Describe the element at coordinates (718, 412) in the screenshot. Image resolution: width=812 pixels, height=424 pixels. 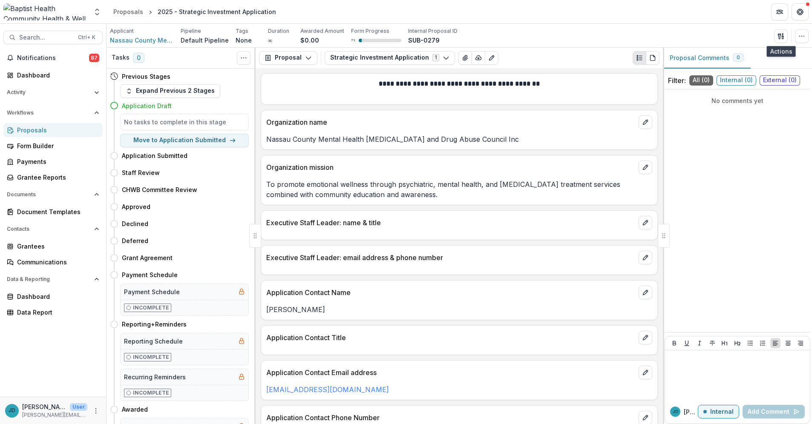
I see `button: Internal` at that location.